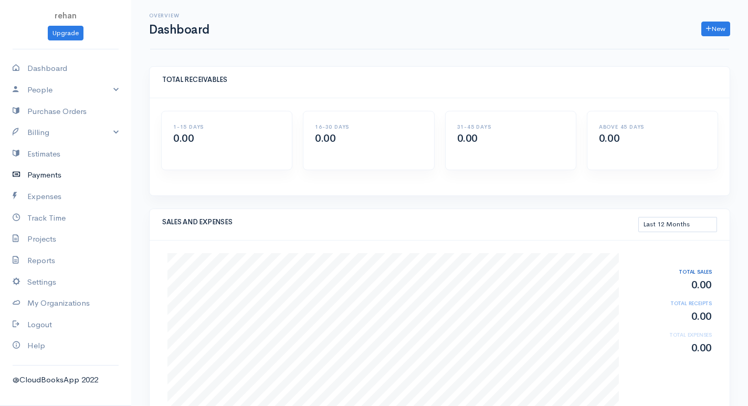 The image size is (748, 406). Describe the element at coordinates (179, 29) in the screenshot. I see `h1: Dashboard` at that location.